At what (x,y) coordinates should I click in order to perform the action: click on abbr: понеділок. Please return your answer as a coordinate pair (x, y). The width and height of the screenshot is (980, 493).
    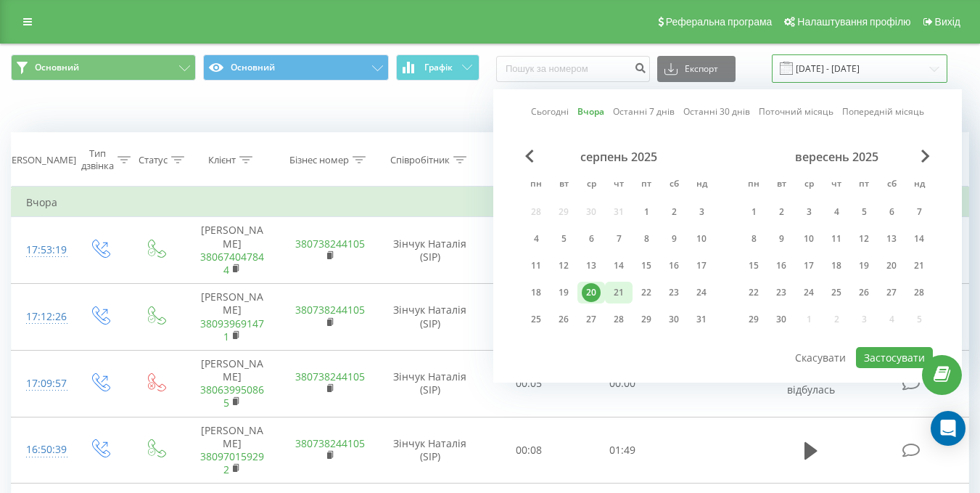
    Looking at the image, I should click on (754, 185).